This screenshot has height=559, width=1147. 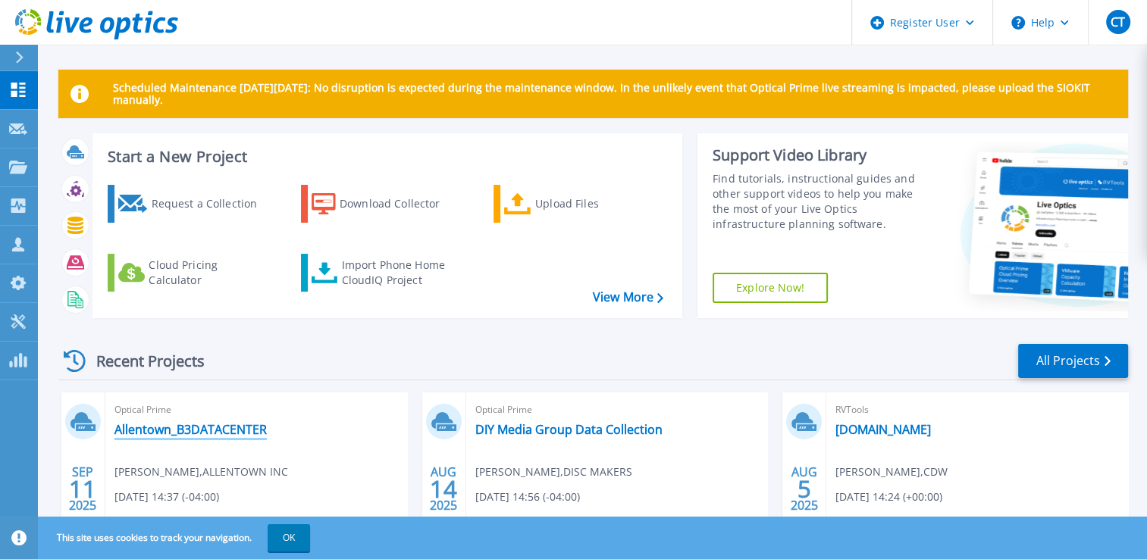 What do you see at coordinates (977, 410) in the screenshot?
I see `span: RVTools` at bounding box center [977, 410].